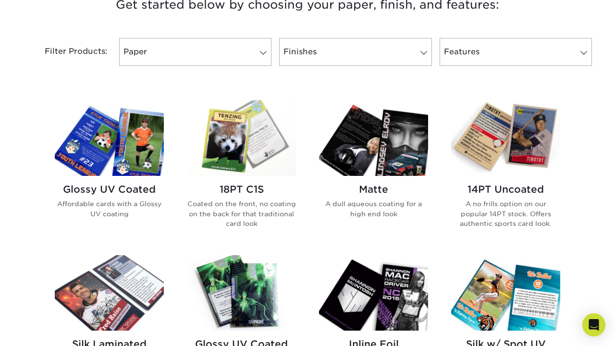  Describe the element at coordinates (195, 52) in the screenshot. I see `a: Paper` at that location.